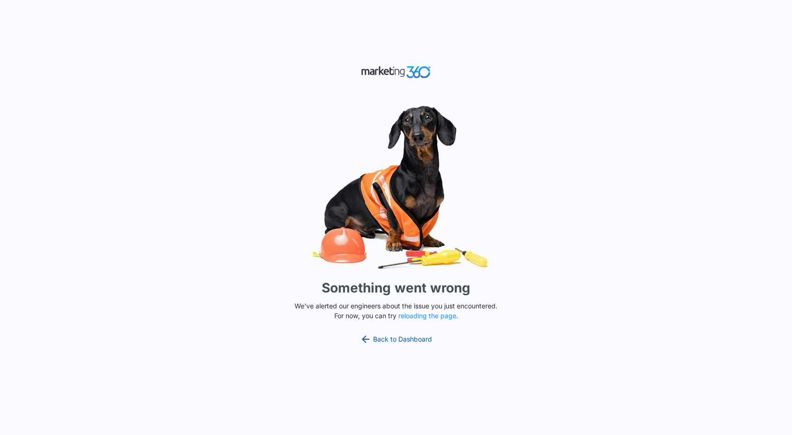 The width and height of the screenshot is (792, 435). Describe the element at coordinates (396, 187) in the screenshot. I see `img: Sad Dog` at that location.